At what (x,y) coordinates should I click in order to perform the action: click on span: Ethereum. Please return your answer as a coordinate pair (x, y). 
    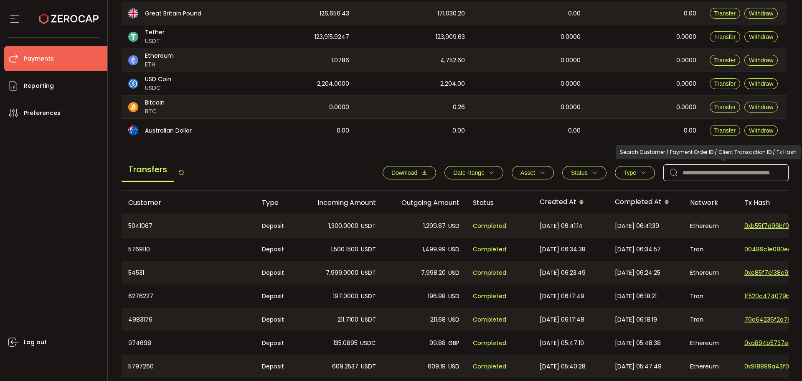
    Looking at the image, I should click on (159, 56).